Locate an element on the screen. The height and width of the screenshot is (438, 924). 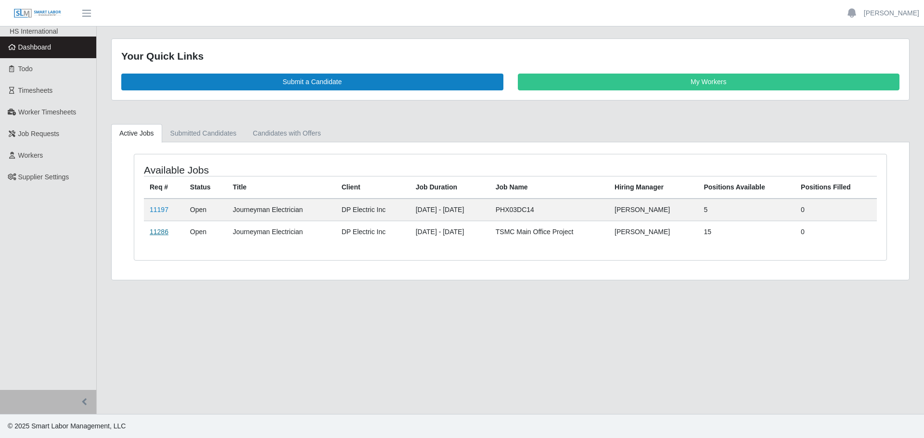
span: Job Requests is located at coordinates (39, 134).